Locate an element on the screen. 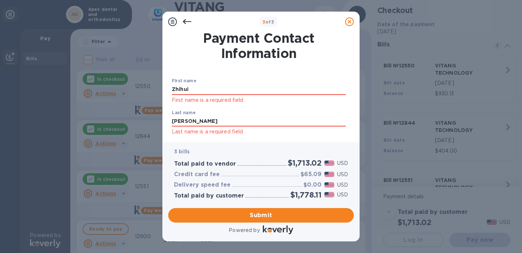  input: Enter your first name is located at coordinates (259, 90).